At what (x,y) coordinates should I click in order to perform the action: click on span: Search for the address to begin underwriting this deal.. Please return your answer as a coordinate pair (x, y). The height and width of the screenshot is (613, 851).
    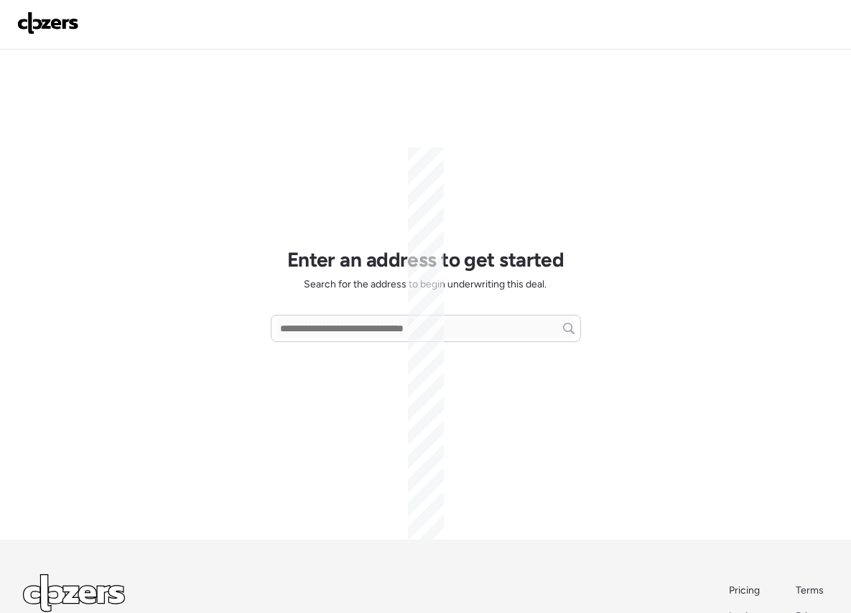
    Looking at the image, I should click on (425, 284).